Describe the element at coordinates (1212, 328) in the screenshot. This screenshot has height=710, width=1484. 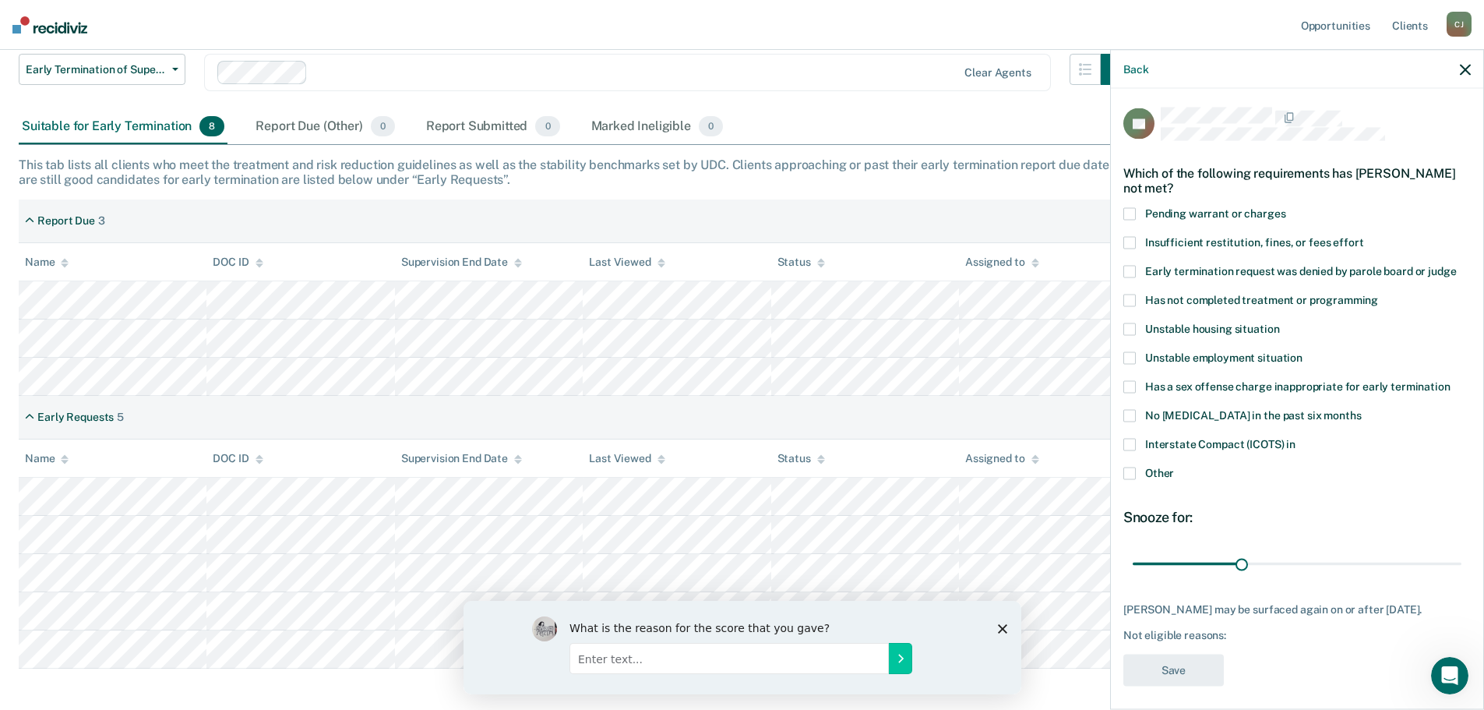
I see `span: Unstable housing situation` at that location.